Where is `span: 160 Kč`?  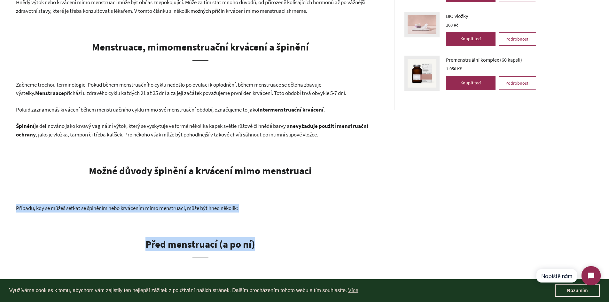 span: 160 Kč is located at coordinates (453, 25).